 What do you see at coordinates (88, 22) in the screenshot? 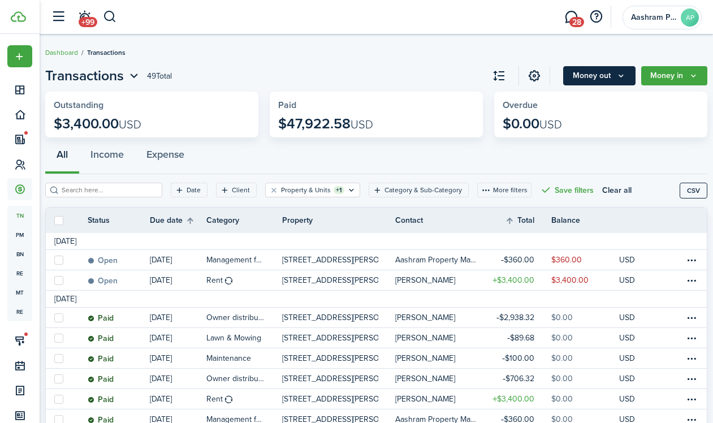
I see `span: +99` at bounding box center [88, 22].